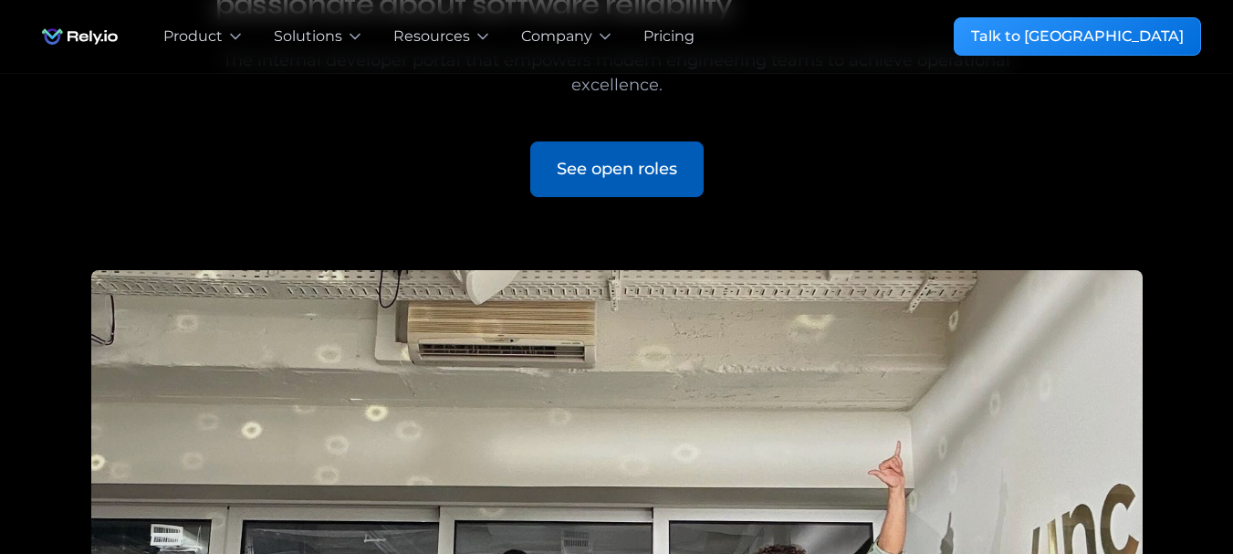 The width and height of the screenshot is (1233, 554). I want to click on a: home, so click(79, 37).